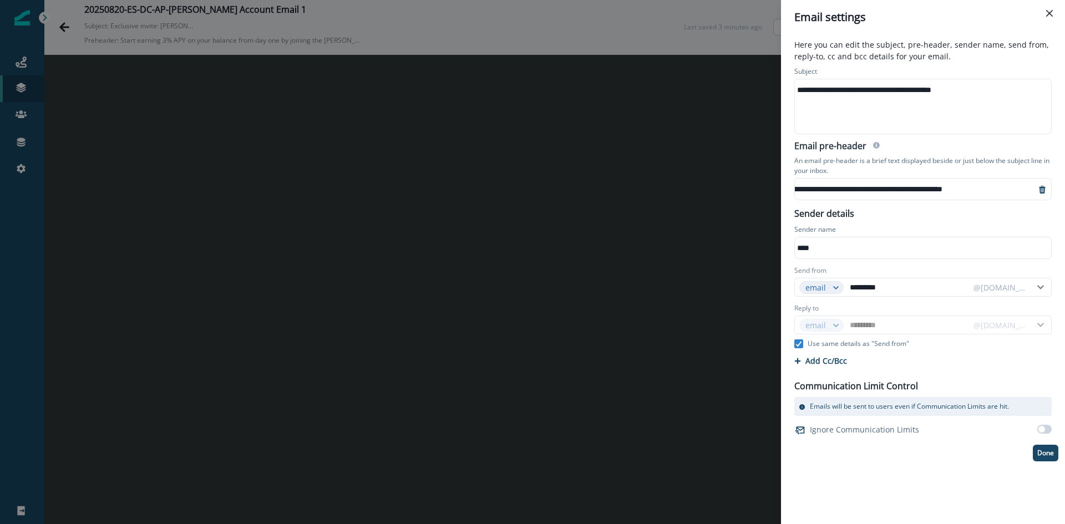  I want to click on h2: Email pre-header, so click(831, 147).